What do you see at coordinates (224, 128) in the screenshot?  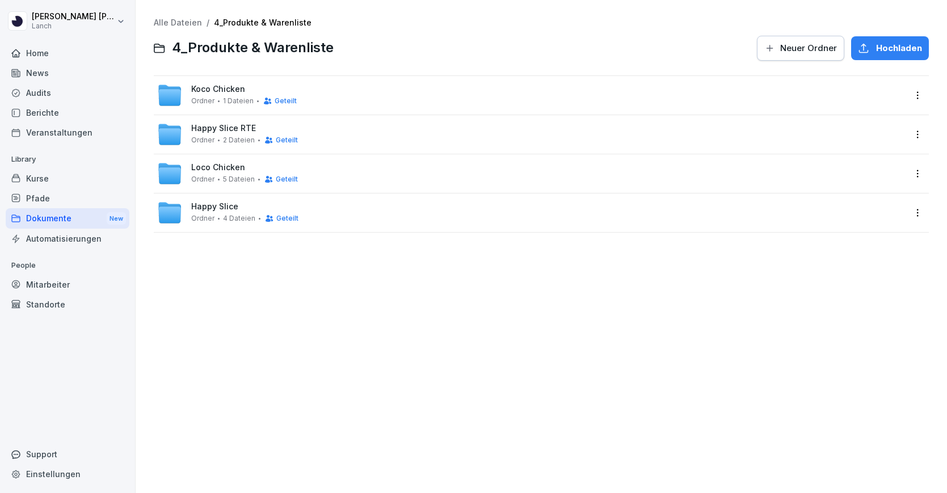 I see `span: Happy Slice RTE` at bounding box center [224, 128].